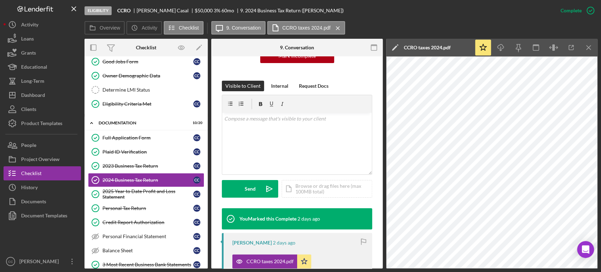  What do you see at coordinates (33, 82) in the screenshot?
I see `div: Long-Term` at bounding box center [33, 82].